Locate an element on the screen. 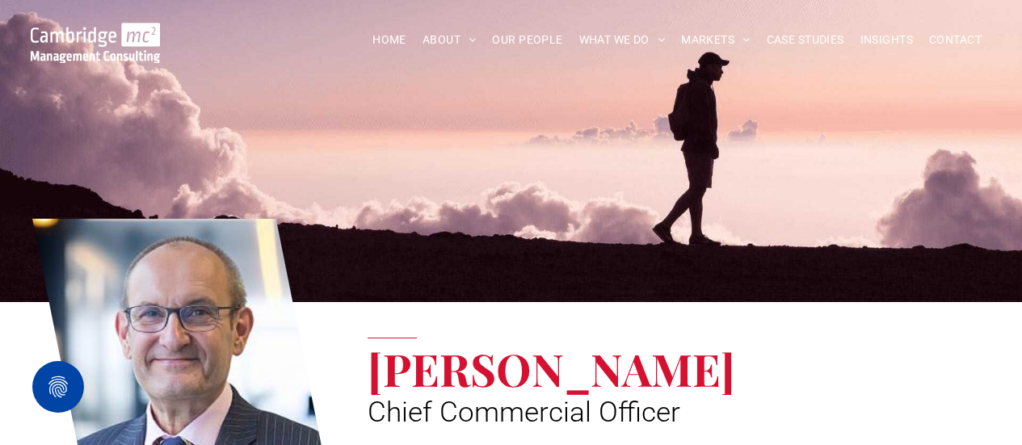 The width and height of the screenshot is (1022, 445). span: Chief Commercial Officer is located at coordinates (523, 412).